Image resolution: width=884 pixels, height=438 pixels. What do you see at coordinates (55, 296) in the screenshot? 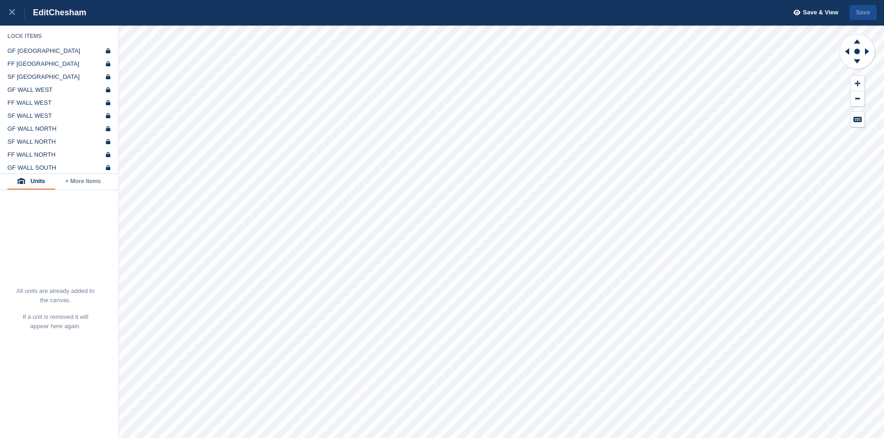
I see `p: All units are already added to the canvas.` at bounding box center [55, 296].